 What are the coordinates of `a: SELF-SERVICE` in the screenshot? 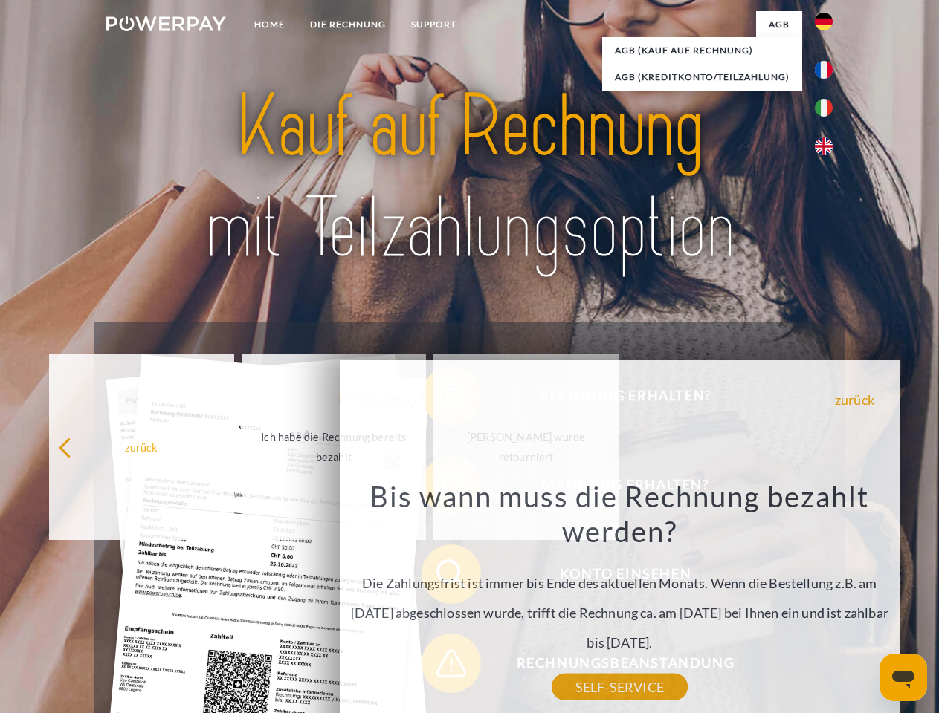 It's located at (619, 687).